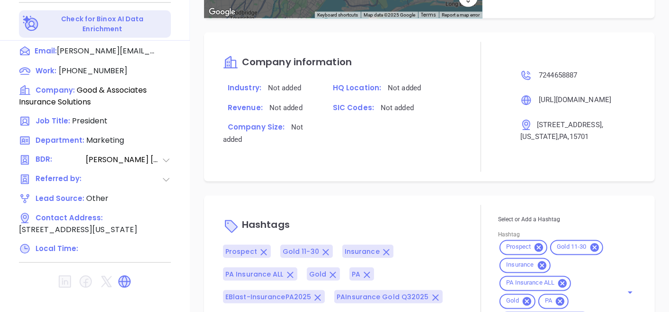  I want to click on span: President, so click(89, 121).